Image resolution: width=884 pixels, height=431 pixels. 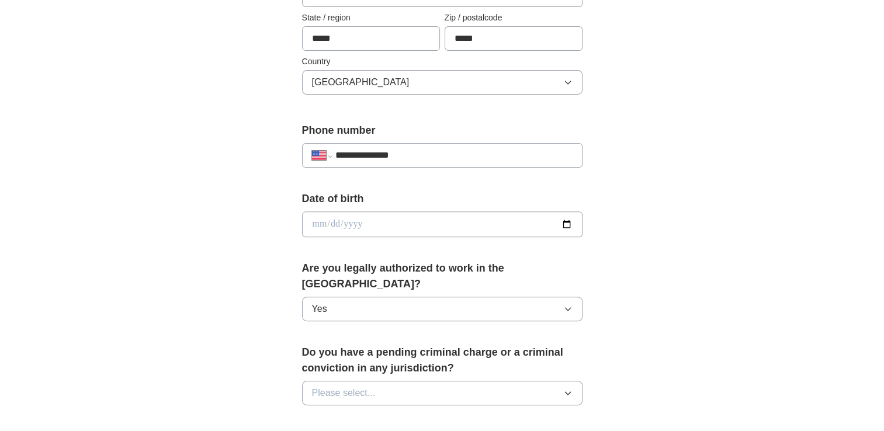 I want to click on label: Zip / postalcode, so click(x=513, y=18).